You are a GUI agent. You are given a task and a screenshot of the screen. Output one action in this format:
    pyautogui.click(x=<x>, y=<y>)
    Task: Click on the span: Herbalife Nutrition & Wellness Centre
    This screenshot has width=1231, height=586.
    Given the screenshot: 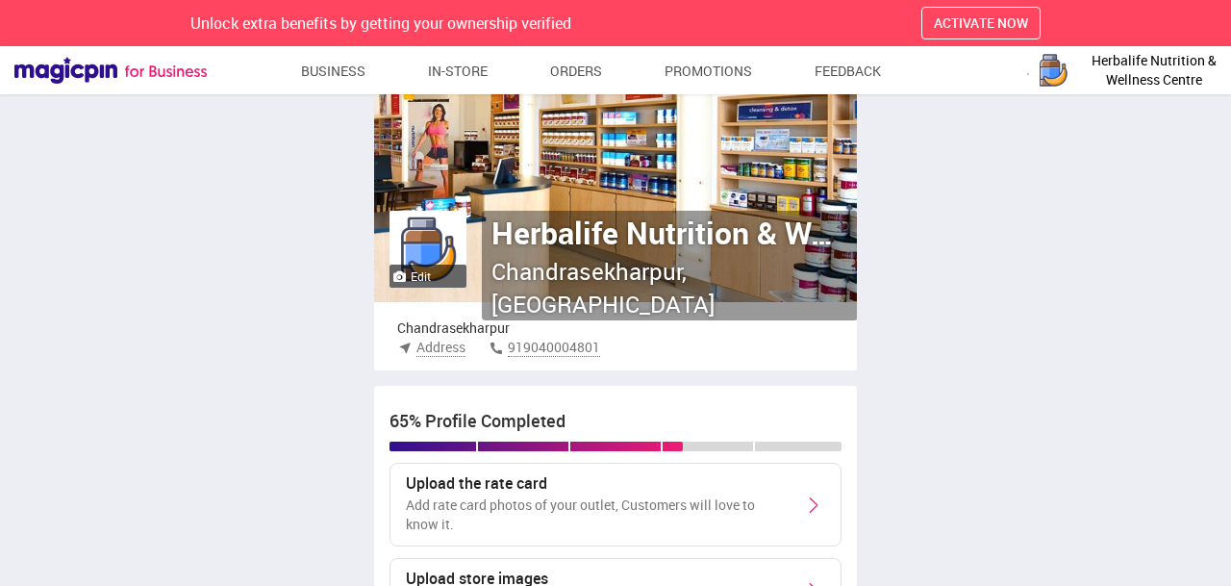 What is the action you would take?
    pyautogui.click(x=1154, y=70)
    